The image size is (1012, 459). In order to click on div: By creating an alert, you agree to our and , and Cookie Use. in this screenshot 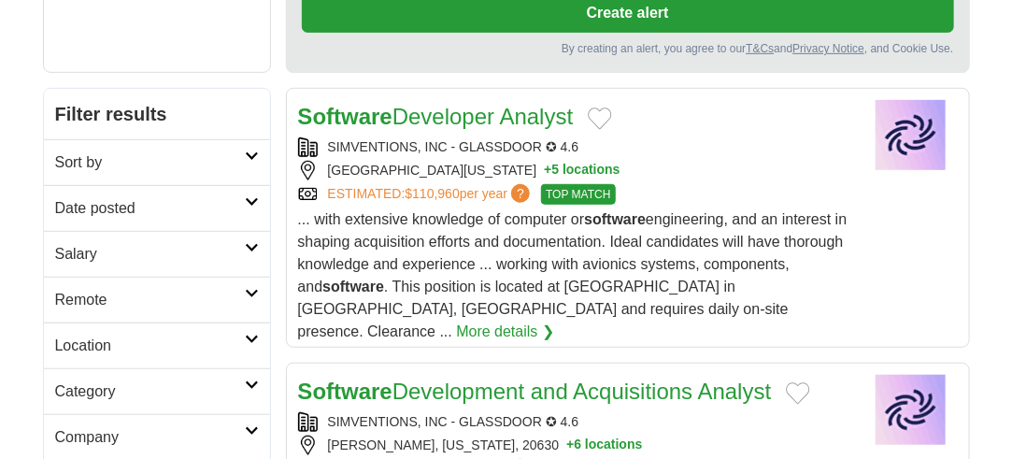, I will do `click(628, 49)`.